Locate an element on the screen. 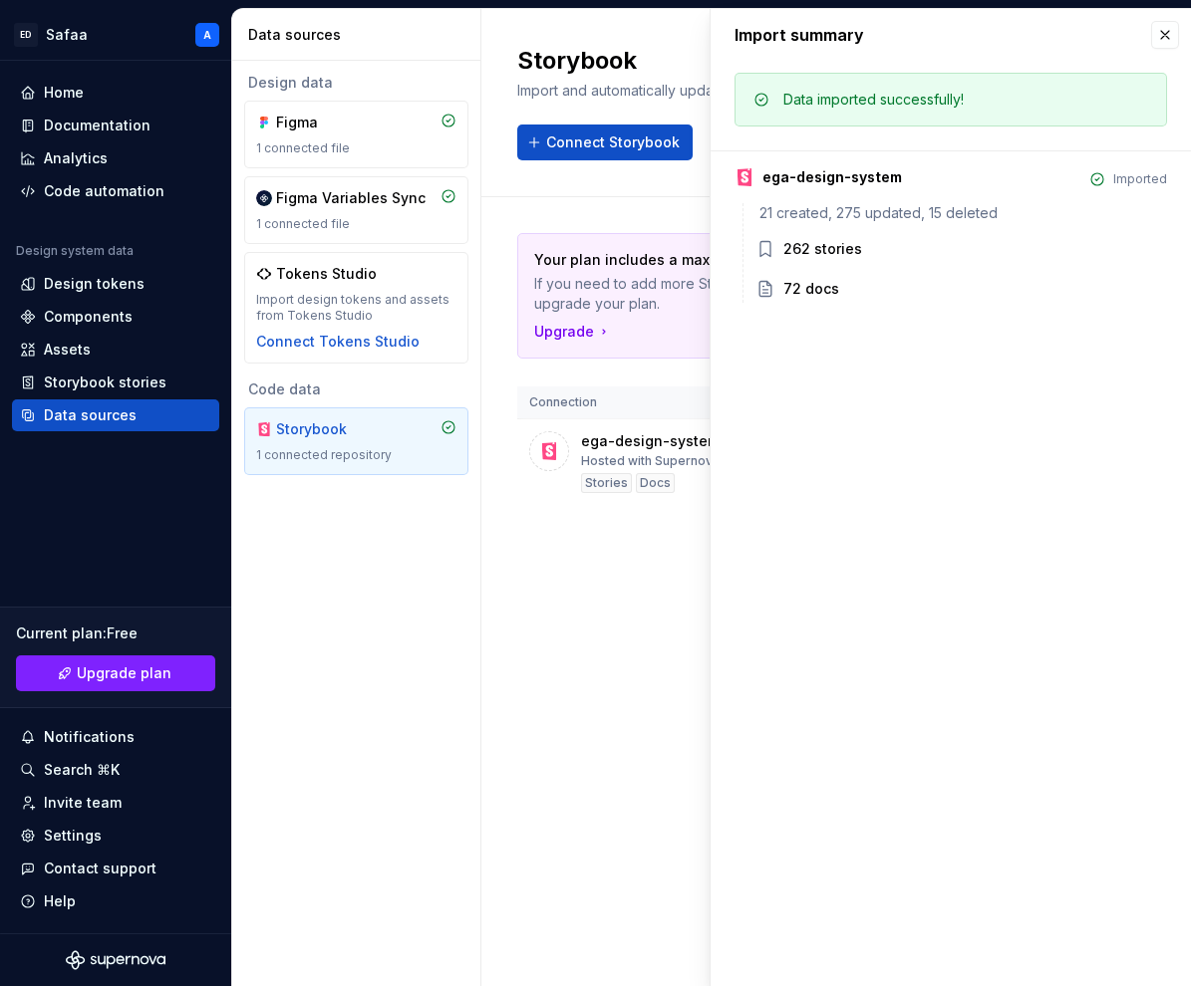 Image resolution: width=1191 pixels, height=986 pixels. a: Storybook1 connected repository is located at coordinates (356, 441).